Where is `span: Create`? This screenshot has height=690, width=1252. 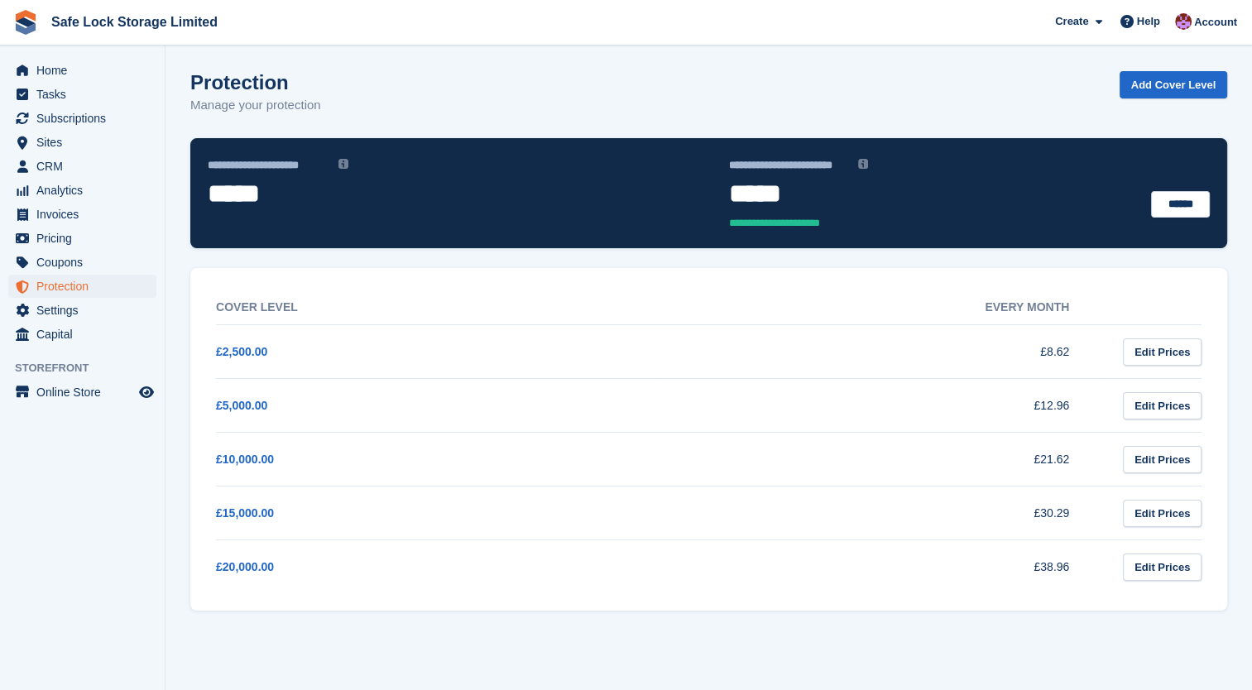 span: Create is located at coordinates (1072, 22).